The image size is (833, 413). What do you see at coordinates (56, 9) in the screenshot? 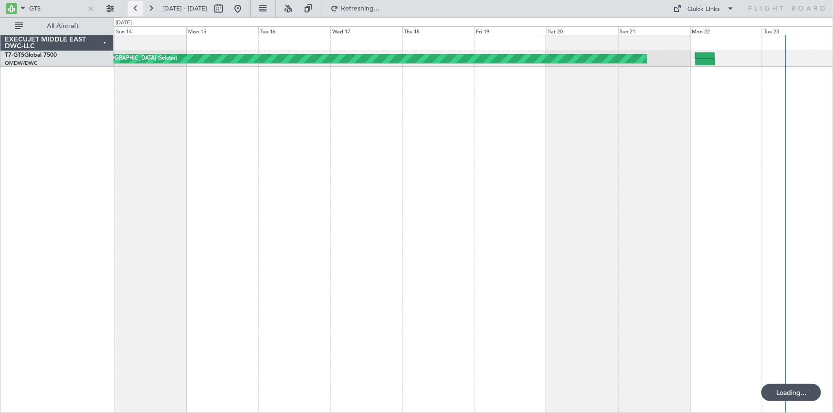
I see `input: A/C (Reg. or Type)` at bounding box center [56, 9].